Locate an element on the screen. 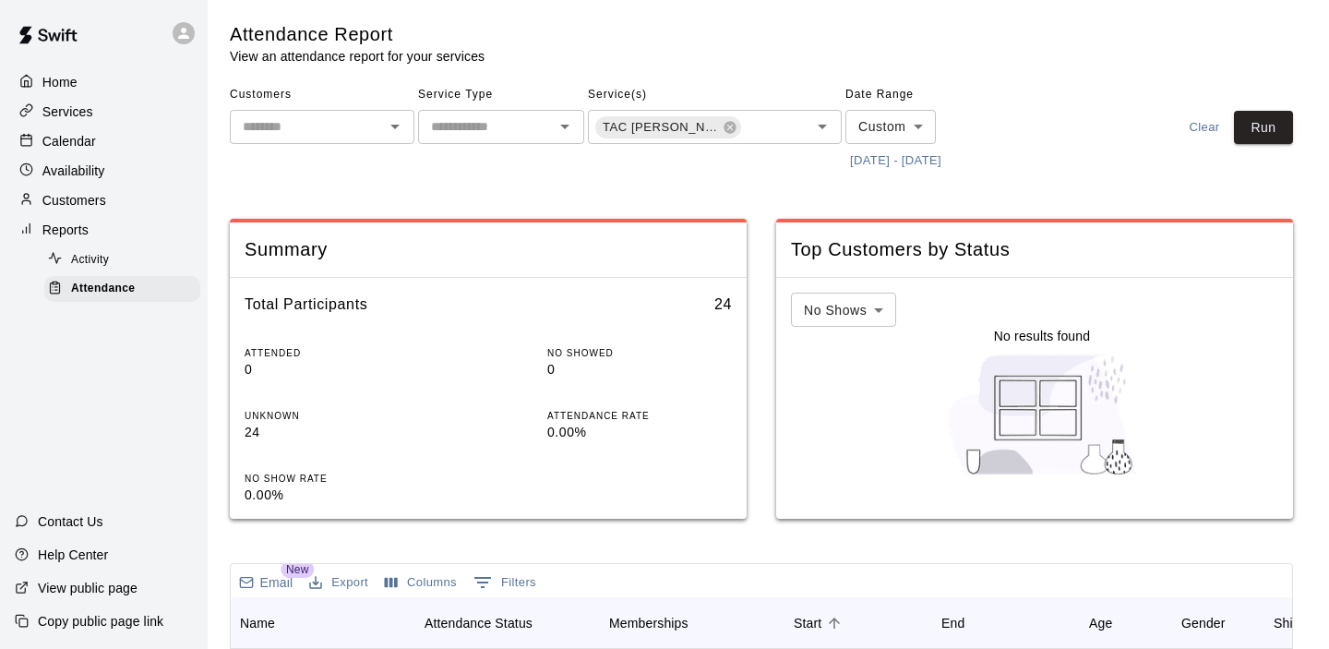 The height and width of the screenshot is (649, 1329). span: Attendance is located at coordinates (102, 289).